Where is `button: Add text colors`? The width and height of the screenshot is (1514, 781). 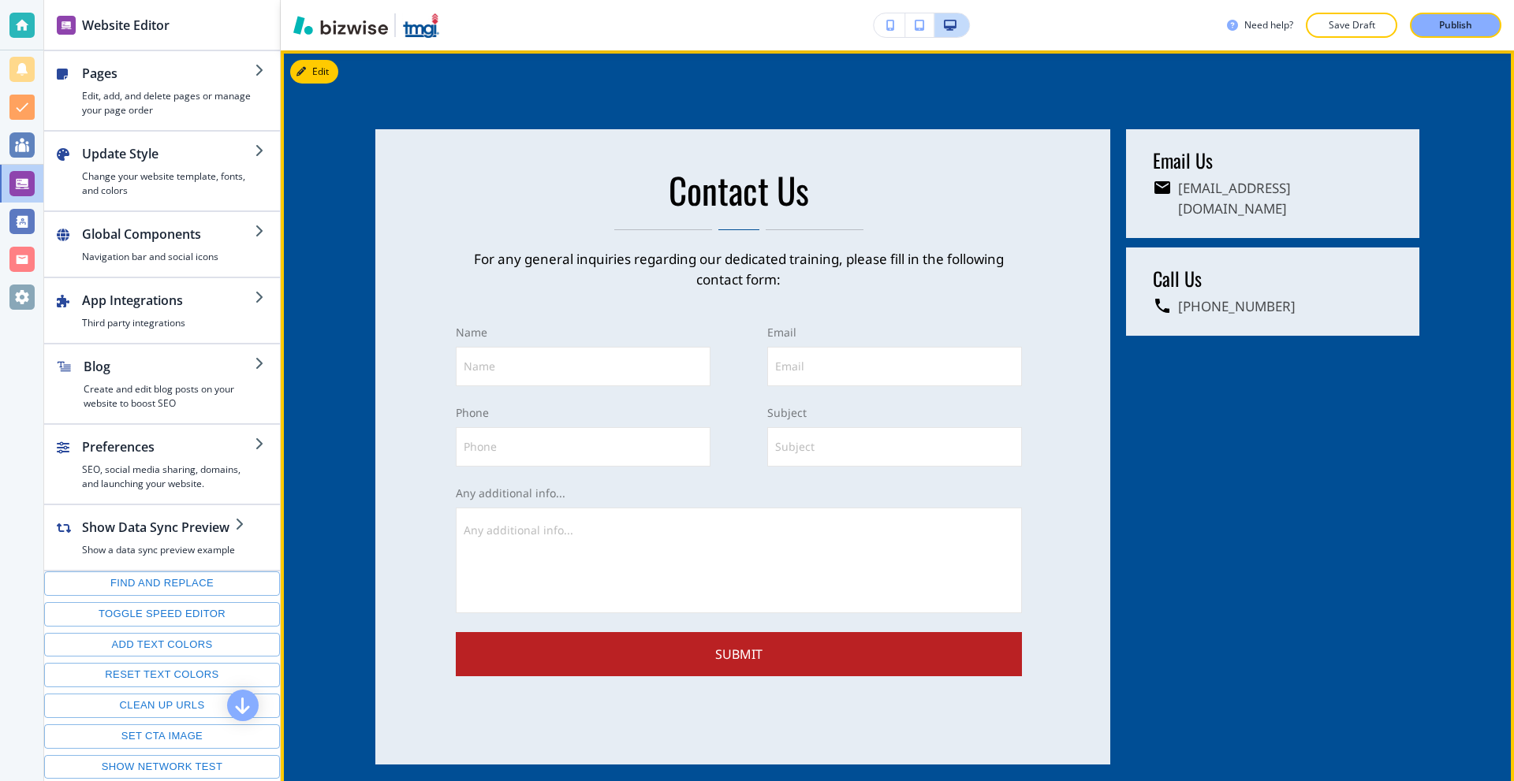
button: Add text colors is located at coordinates (162, 645).